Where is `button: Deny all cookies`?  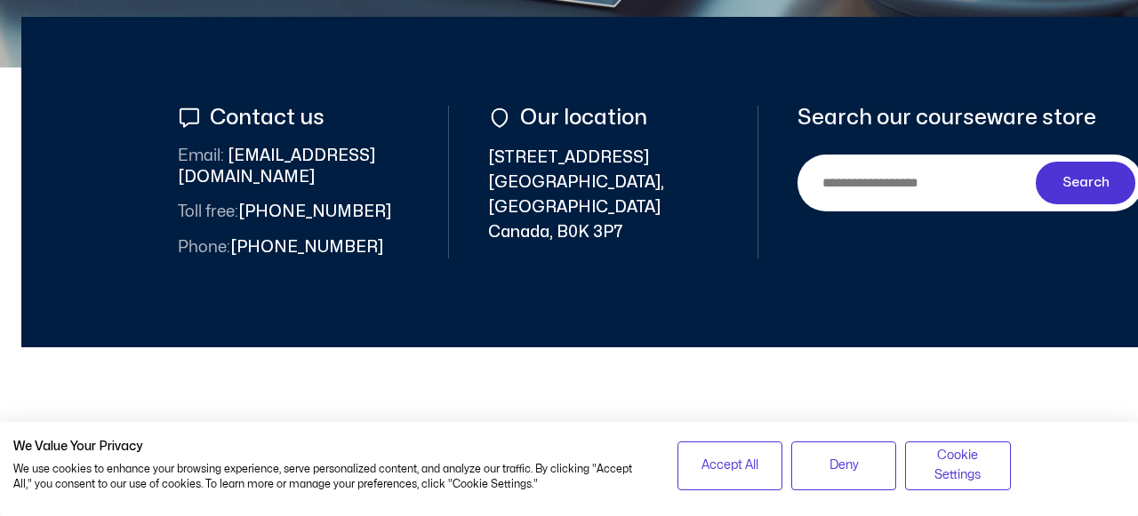
button: Deny all cookies is located at coordinates (843, 466).